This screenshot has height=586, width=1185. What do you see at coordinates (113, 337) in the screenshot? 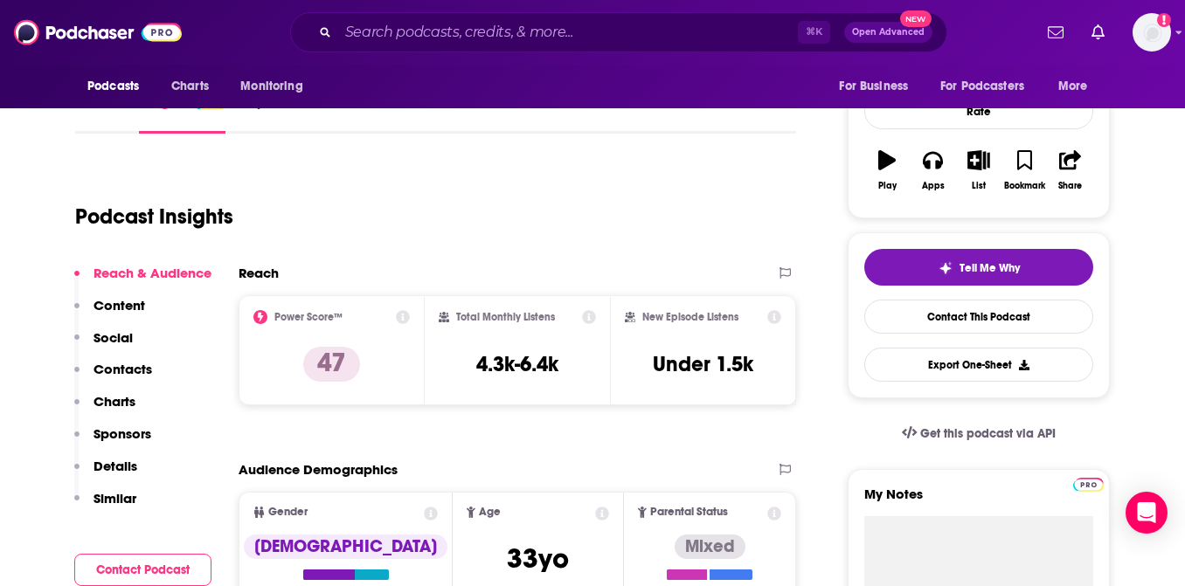
I see `p: Social` at bounding box center [113, 337].